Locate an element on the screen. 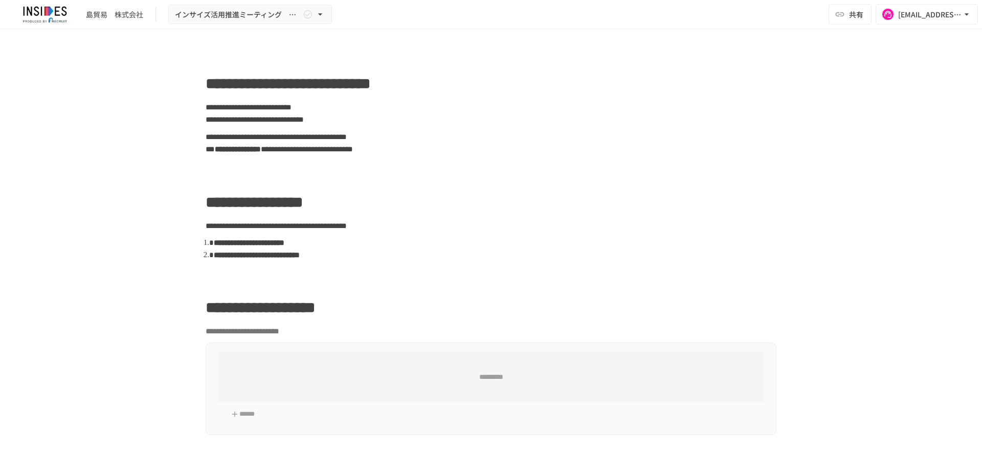 Image resolution: width=982 pixels, height=475 pixels. span: 共有 is located at coordinates (856, 14).